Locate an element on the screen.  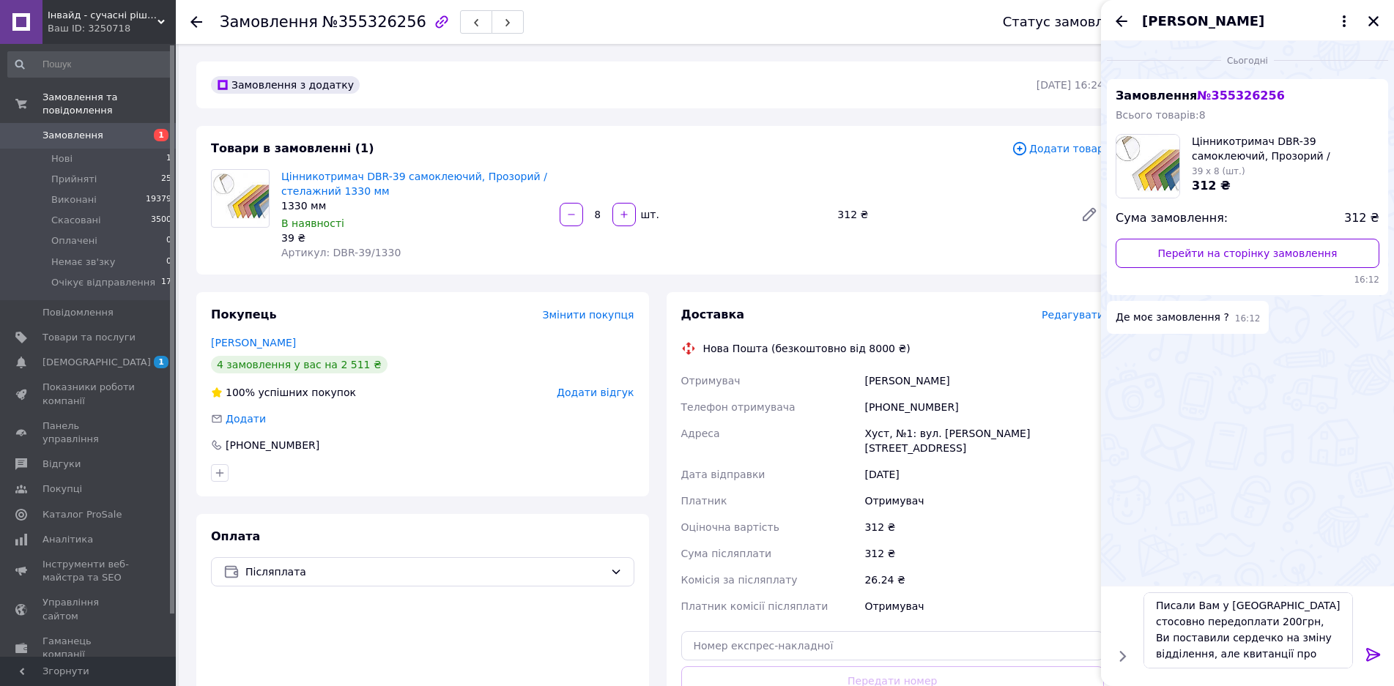
div: 12.08.2025 is located at coordinates (1247, 60).